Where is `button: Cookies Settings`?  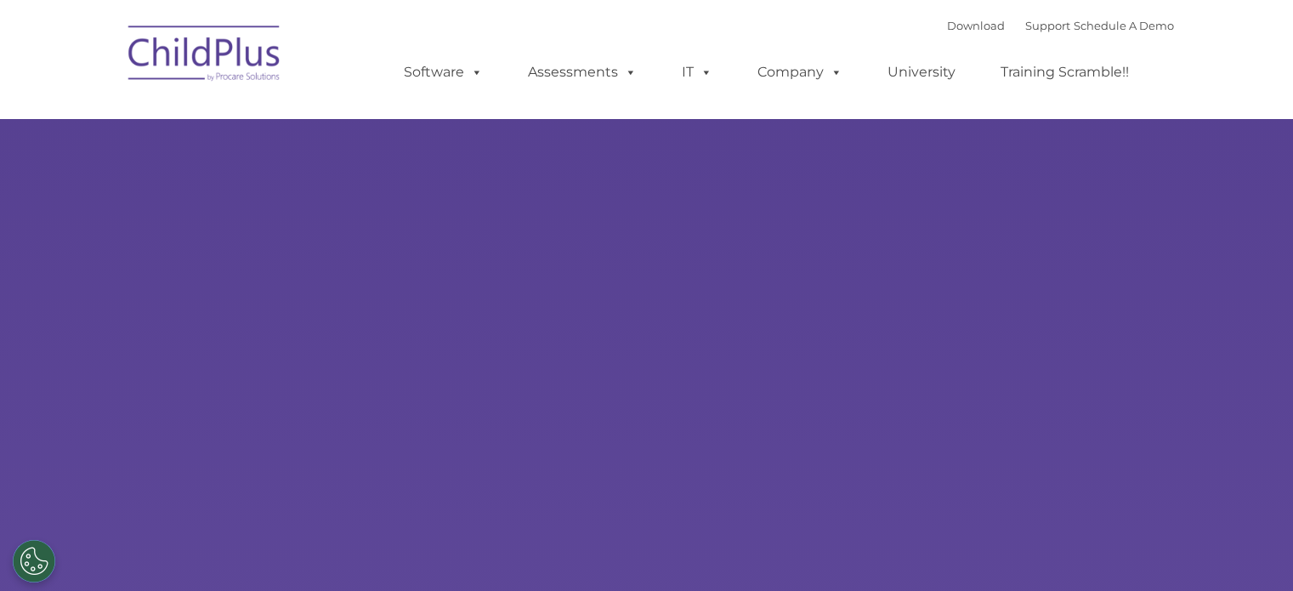 button: Cookies Settings is located at coordinates (34, 561).